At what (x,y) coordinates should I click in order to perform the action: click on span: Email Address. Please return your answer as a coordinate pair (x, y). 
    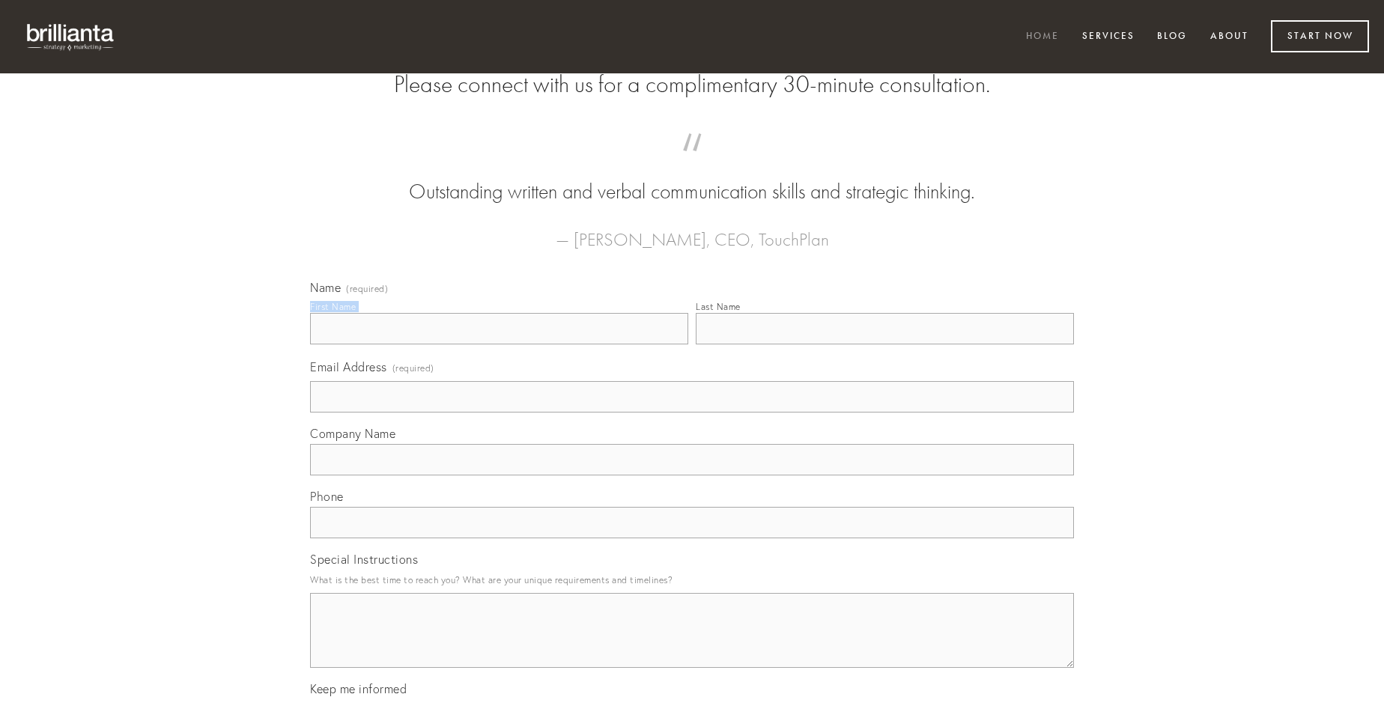
    Looking at the image, I should click on (348, 367).